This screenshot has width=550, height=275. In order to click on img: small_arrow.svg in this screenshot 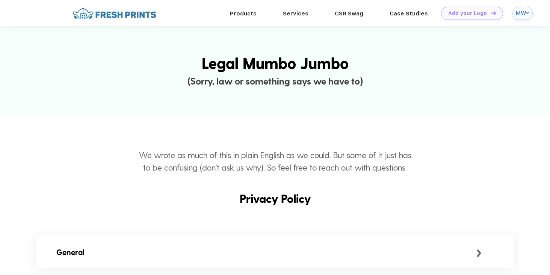, I will do `click(479, 253)`.